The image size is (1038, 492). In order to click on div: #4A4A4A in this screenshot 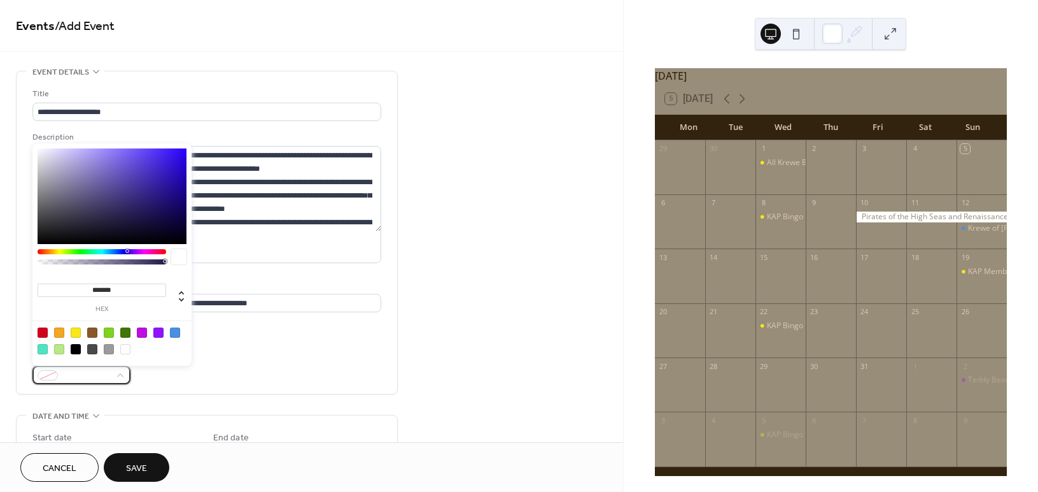, I will do `click(92, 349)`.